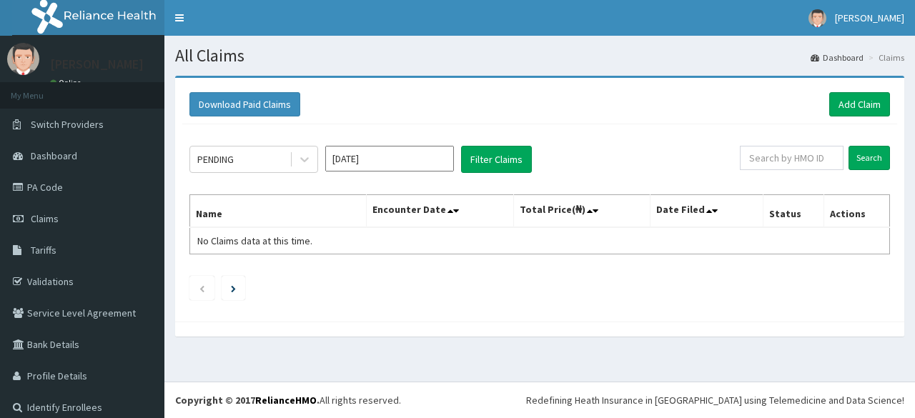 The width and height of the screenshot is (915, 418). What do you see at coordinates (244, 104) in the screenshot?
I see `button: Download Paid Claims` at bounding box center [244, 104].